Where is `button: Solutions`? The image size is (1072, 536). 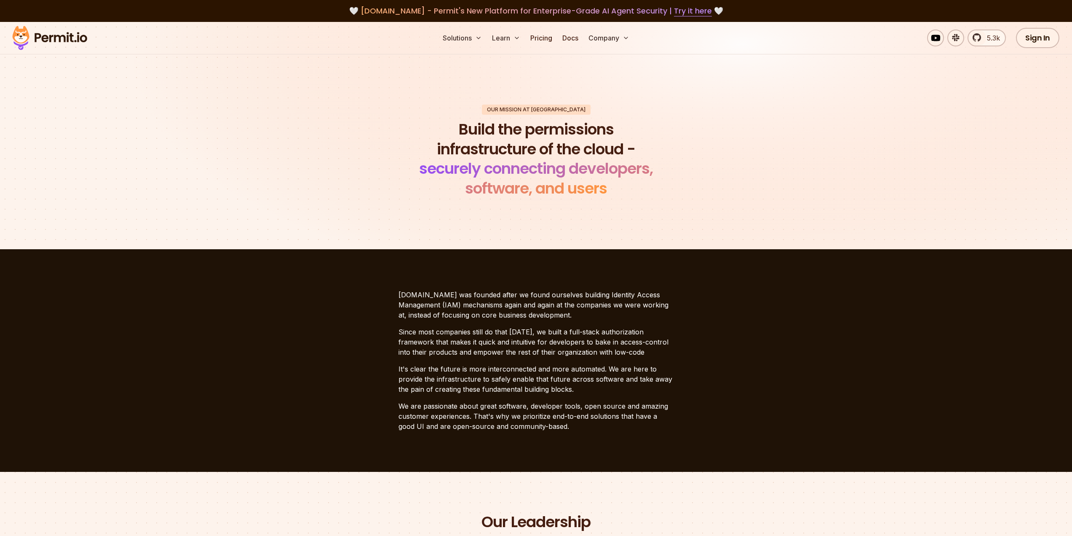 button: Solutions is located at coordinates (462, 38).